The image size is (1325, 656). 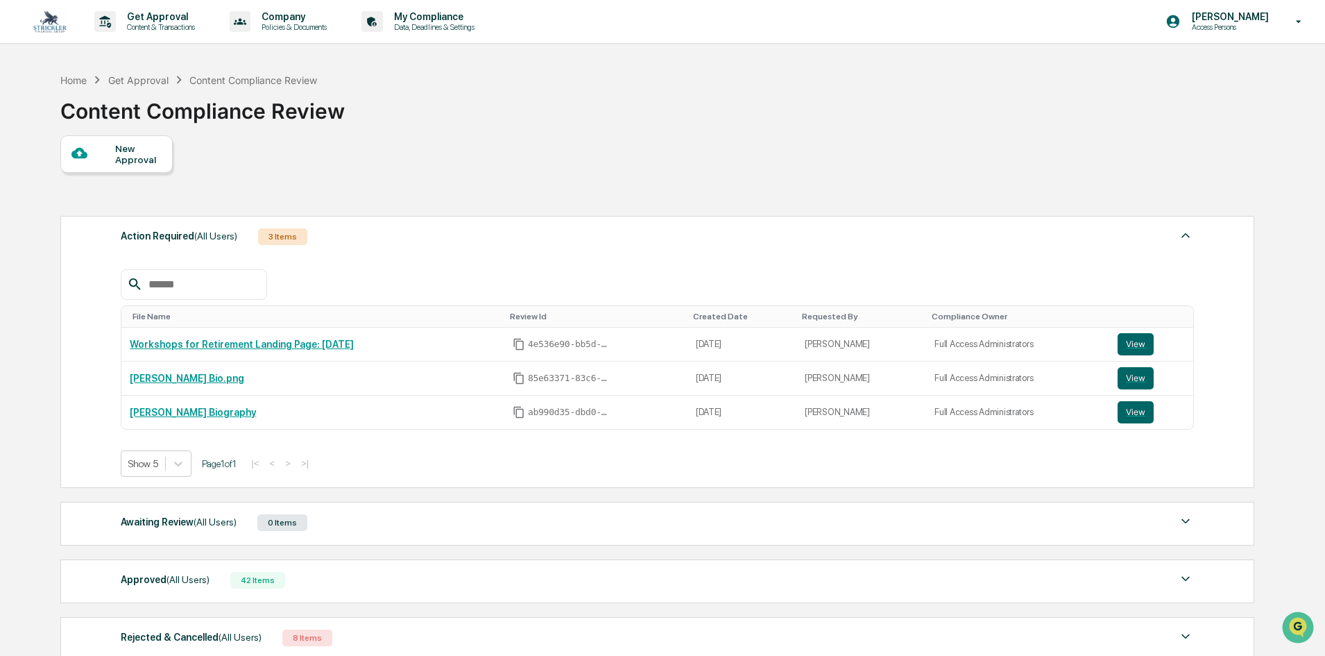 What do you see at coordinates (432, 27) in the screenshot?
I see `p: Data, Deadlines & Settings` at bounding box center [432, 27].